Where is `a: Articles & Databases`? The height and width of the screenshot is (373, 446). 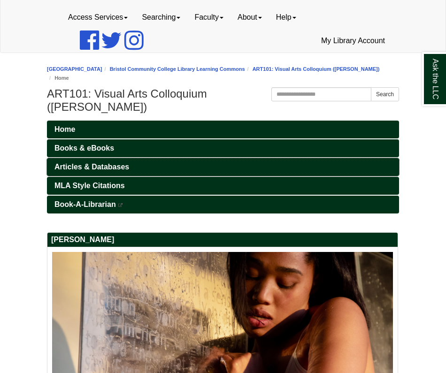
a: Articles & Databases is located at coordinates (223, 167).